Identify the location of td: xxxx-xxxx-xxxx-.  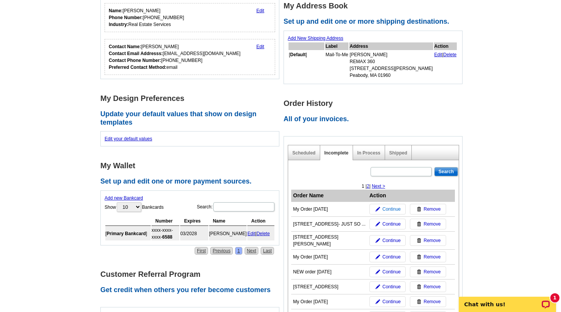
(165, 233).